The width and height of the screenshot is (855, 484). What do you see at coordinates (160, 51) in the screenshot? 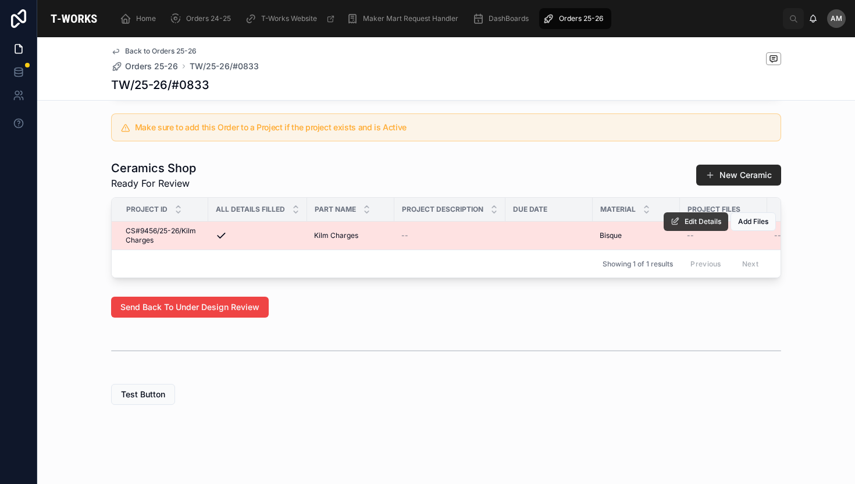
I see `span: Back to Orders 25-26` at bounding box center [160, 51].